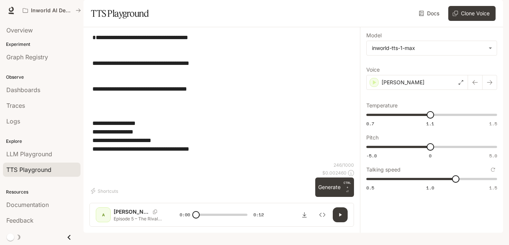 Image resolution: width=509 pixels, height=245 pixels. Describe the element at coordinates (472, 13) in the screenshot. I see `button: Clone Voice` at that location.